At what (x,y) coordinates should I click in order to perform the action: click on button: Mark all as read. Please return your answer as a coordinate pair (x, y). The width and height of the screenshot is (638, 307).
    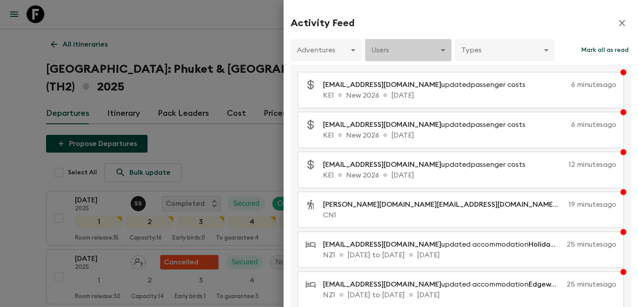
    Looking at the image, I should click on (605, 50).